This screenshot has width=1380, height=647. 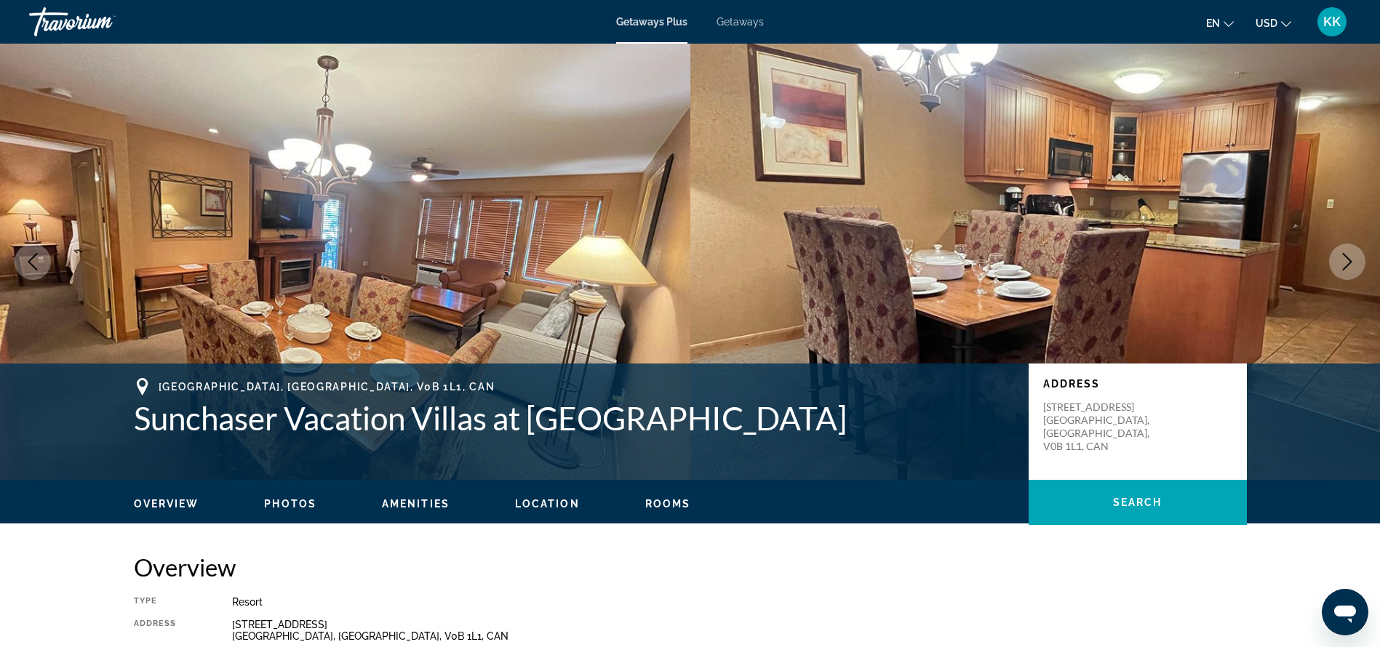 I want to click on div: Resort, so click(x=739, y=602).